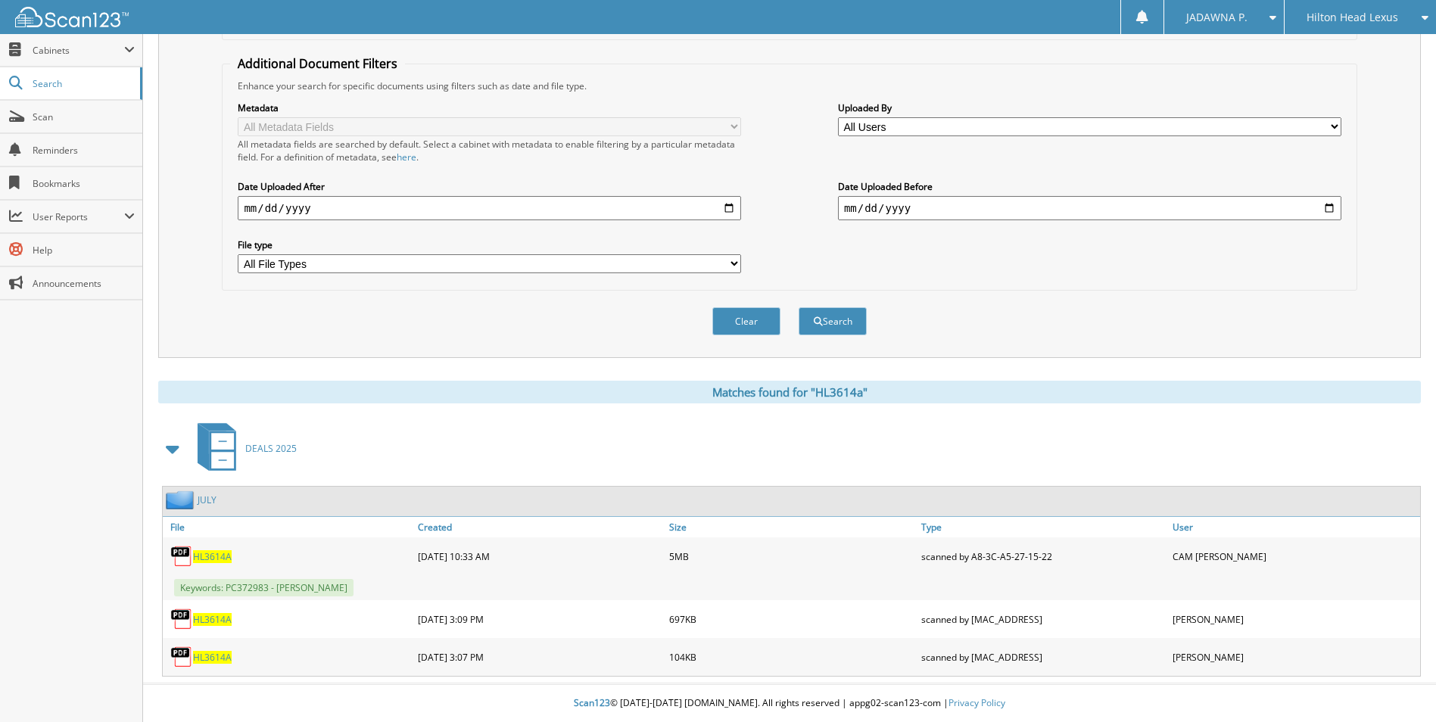 The width and height of the screenshot is (1436, 722). I want to click on span: Announcements, so click(83, 283).